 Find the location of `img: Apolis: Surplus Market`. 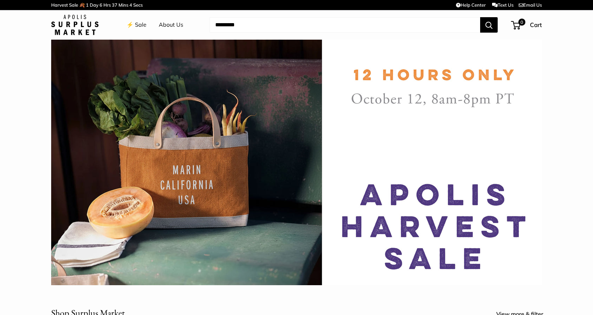

img: Apolis: Surplus Market is located at coordinates (75, 25).